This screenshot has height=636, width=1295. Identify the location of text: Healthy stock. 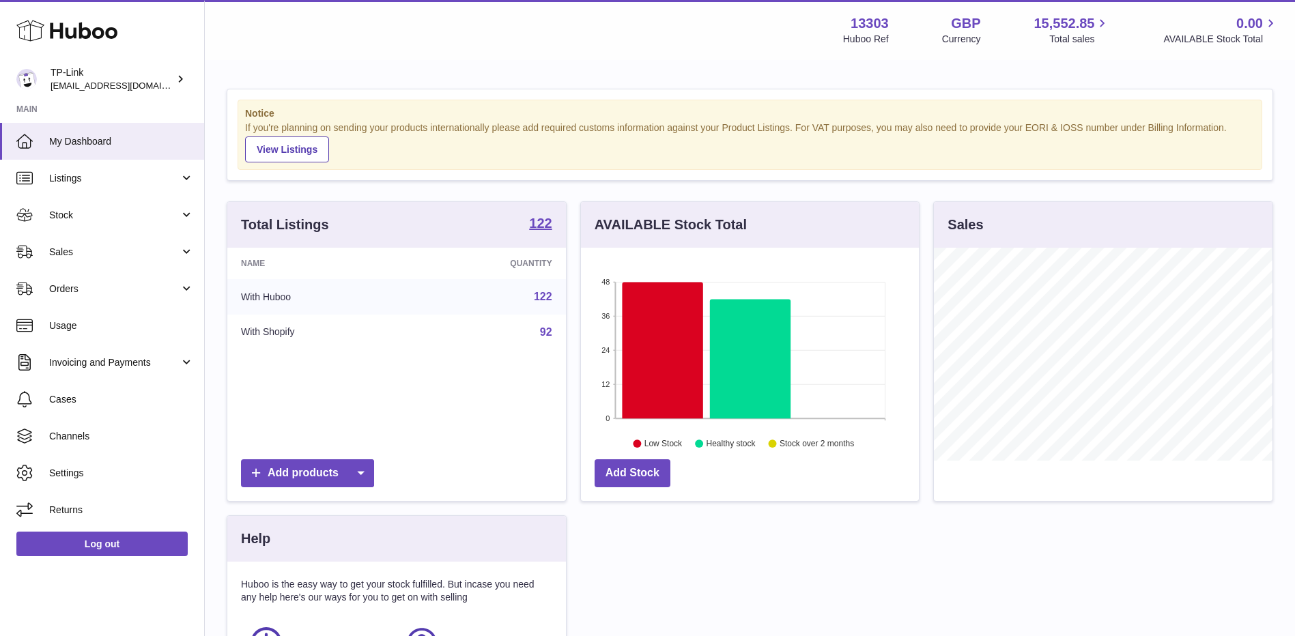
(730, 444).